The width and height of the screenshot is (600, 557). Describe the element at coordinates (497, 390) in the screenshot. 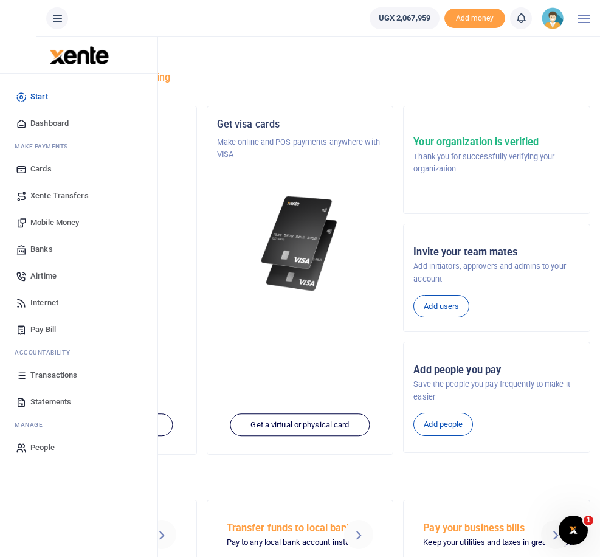

I see `p: Save the people you pay frequently to make it easier` at that location.